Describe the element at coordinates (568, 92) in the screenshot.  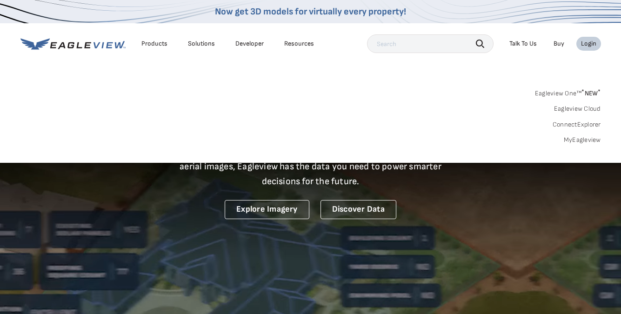
I see `a: Eagleview One™*NEW*` at that location.